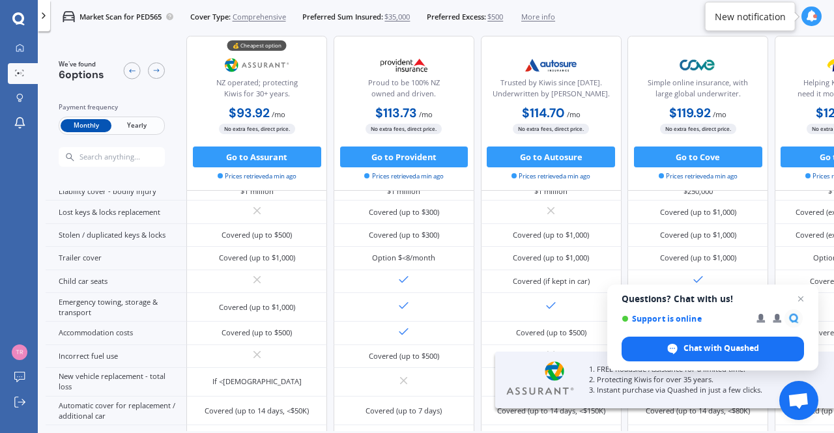 Image resolution: width=834 pixels, height=433 pixels. What do you see at coordinates (132, 157) in the screenshot?
I see `input: Search anything...` at bounding box center [132, 157].